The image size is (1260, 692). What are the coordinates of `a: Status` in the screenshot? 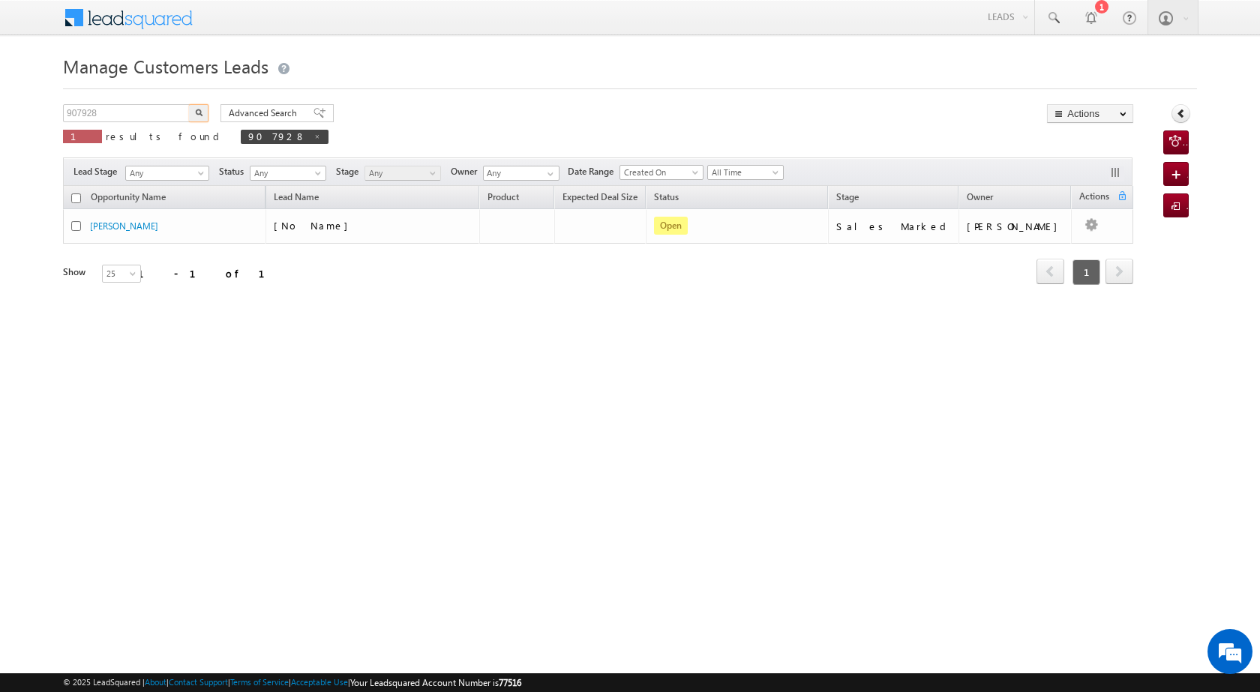 It's located at (666, 199).